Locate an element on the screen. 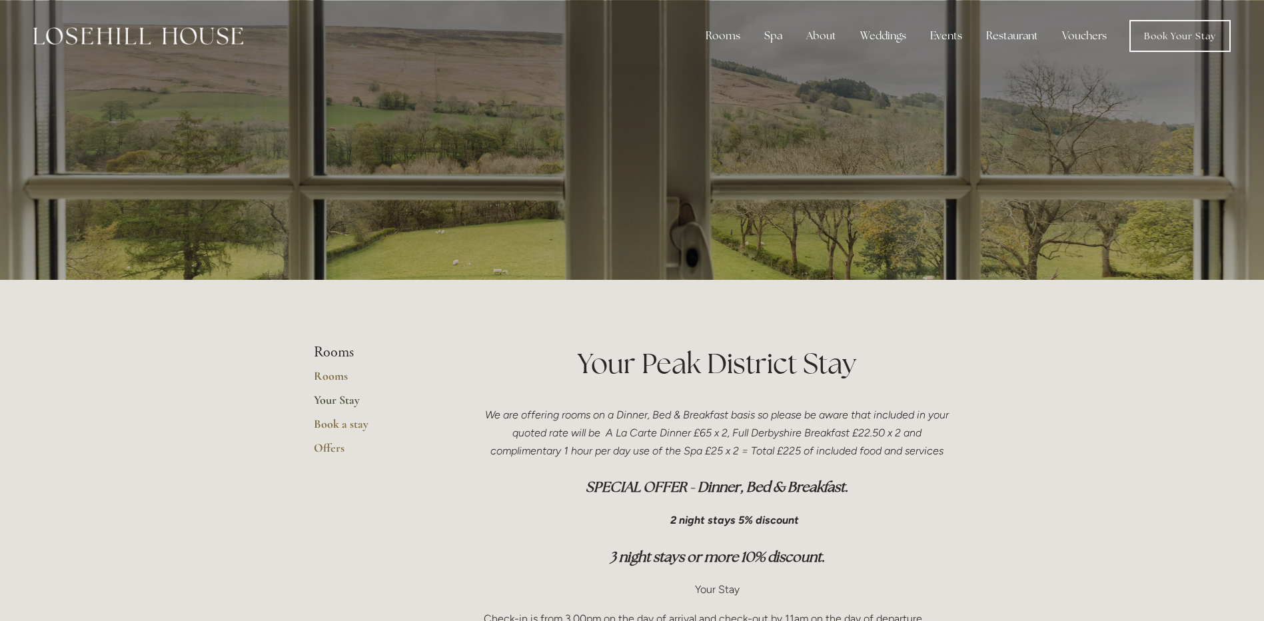 Image resolution: width=1264 pixels, height=621 pixels. div: Events is located at coordinates (946, 36).